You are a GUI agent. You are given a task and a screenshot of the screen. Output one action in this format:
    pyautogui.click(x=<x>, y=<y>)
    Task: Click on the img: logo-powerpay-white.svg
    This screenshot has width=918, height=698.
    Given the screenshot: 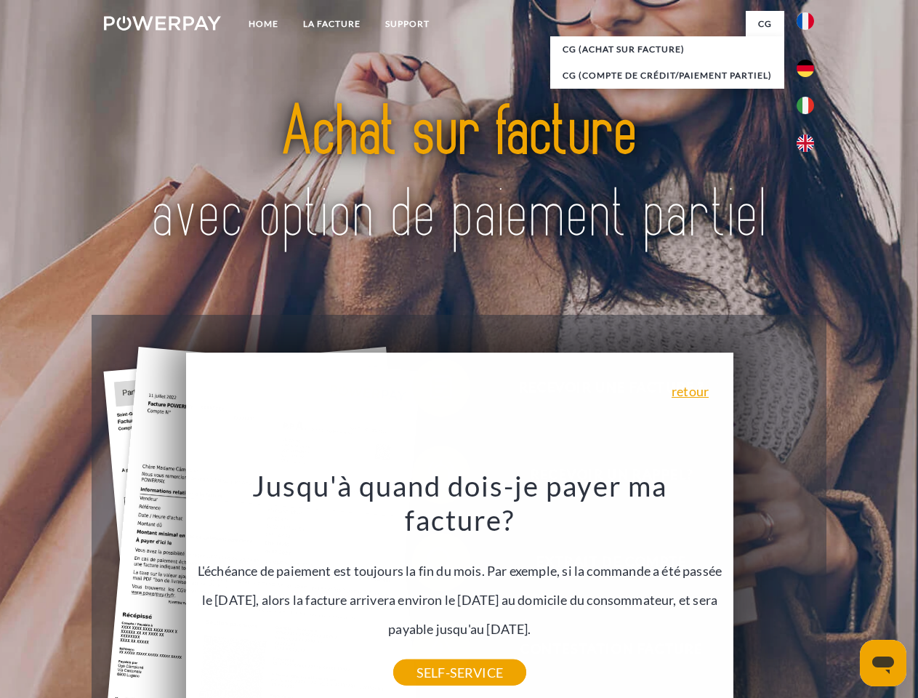 What is the action you would take?
    pyautogui.click(x=162, y=23)
    